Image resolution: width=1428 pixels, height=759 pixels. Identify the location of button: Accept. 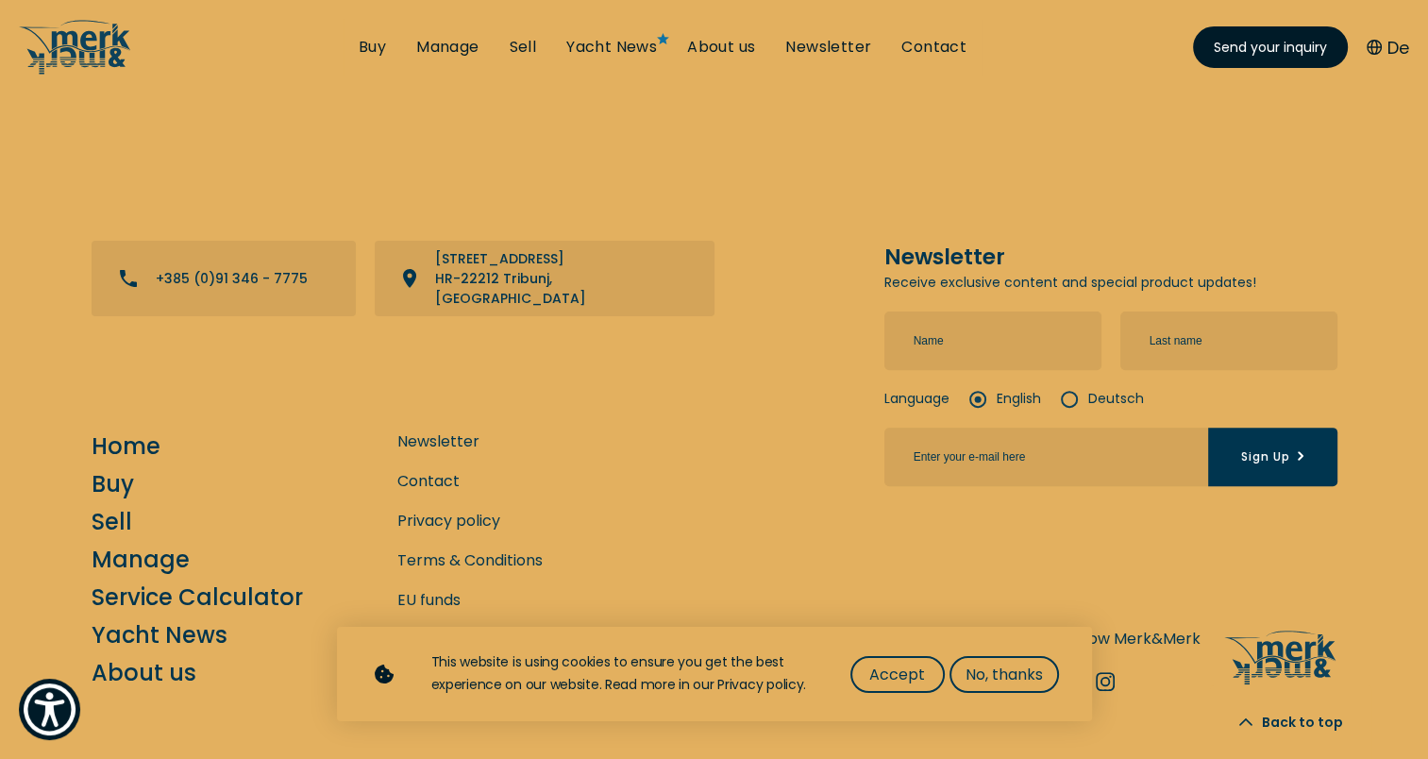
(897, 674).